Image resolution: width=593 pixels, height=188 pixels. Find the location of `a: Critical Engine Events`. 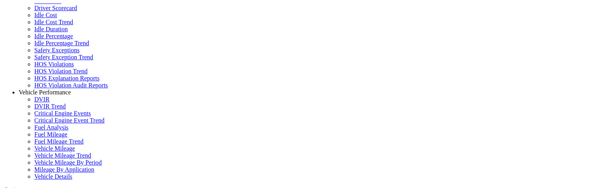

a: Critical Engine Events is located at coordinates (62, 113).